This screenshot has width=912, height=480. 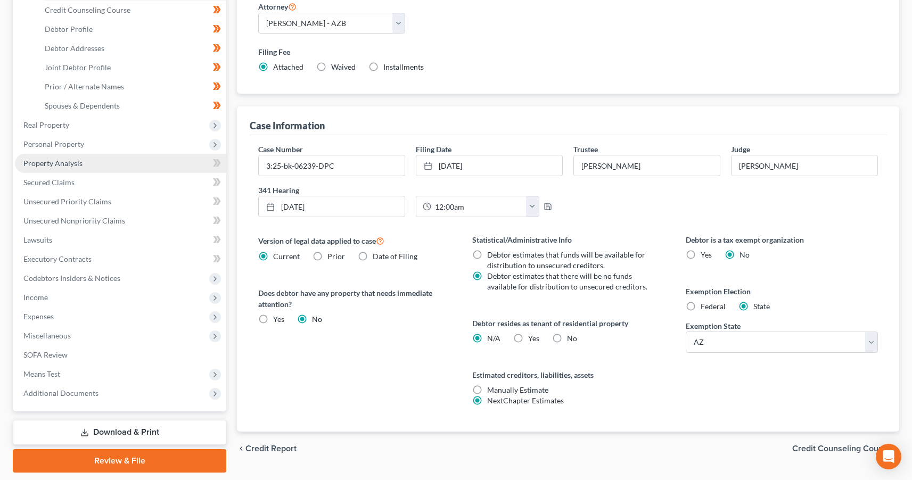 What do you see at coordinates (120, 240) in the screenshot?
I see `a: Lawsuits` at bounding box center [120, 240].